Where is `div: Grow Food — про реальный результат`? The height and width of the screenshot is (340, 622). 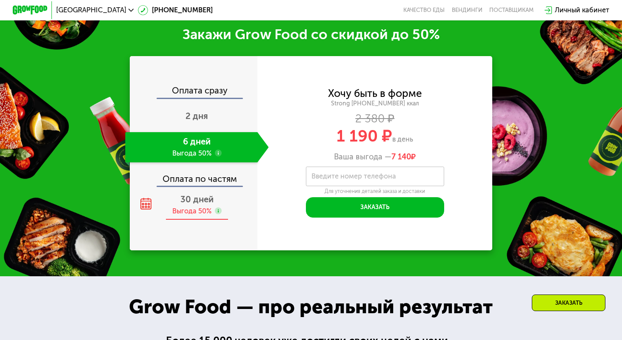 div: Grow Food — про реальный результат is located at coordinates (310, 307).